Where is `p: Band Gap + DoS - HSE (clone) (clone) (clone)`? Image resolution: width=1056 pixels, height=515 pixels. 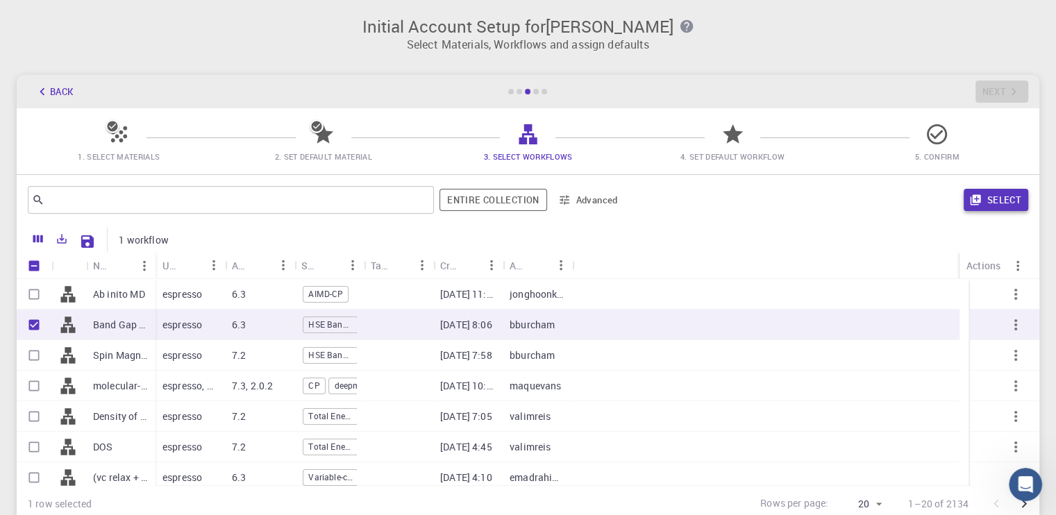 p: Band Gap + DoS - HSE (clone) (clone) (clone) is located at coordinates (121, 325).